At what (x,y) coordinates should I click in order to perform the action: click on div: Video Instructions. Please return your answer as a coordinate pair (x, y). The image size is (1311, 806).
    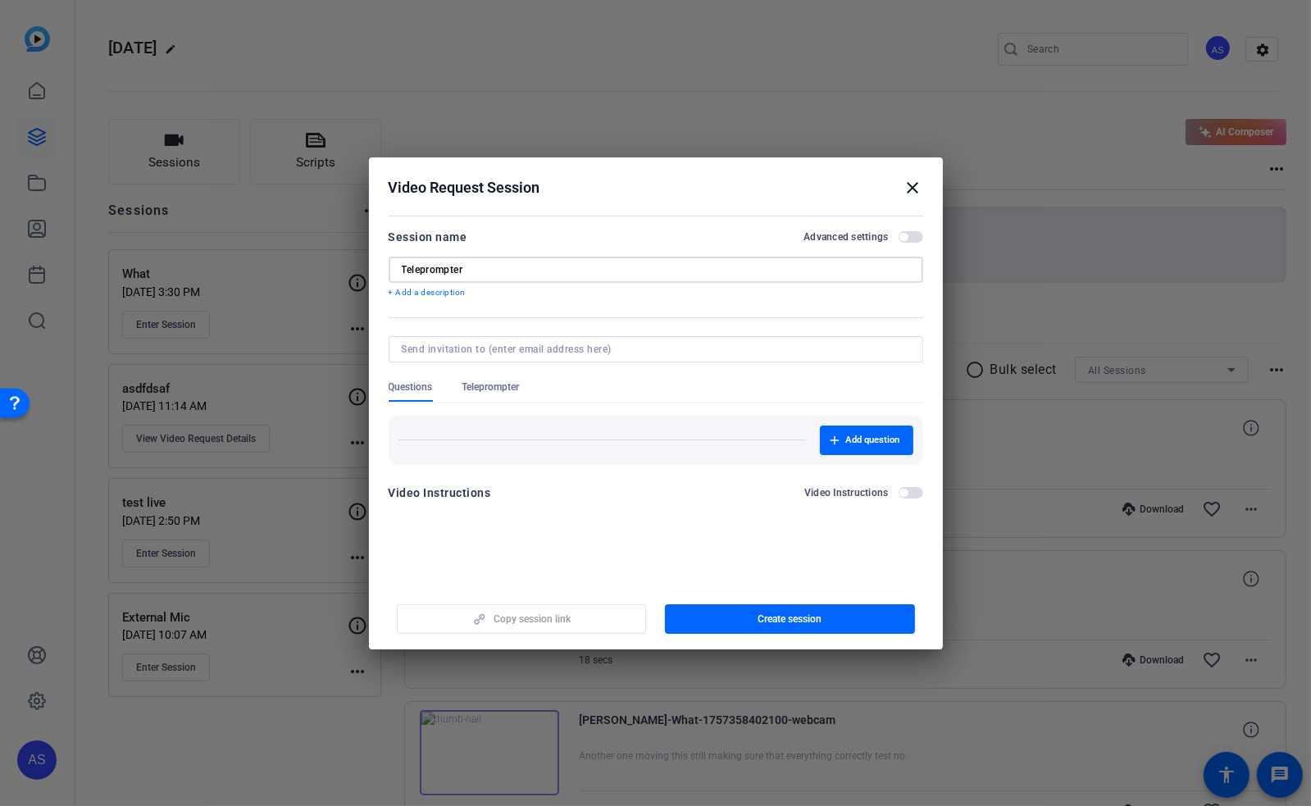
    Looking at the image, I should click on (440, 493).